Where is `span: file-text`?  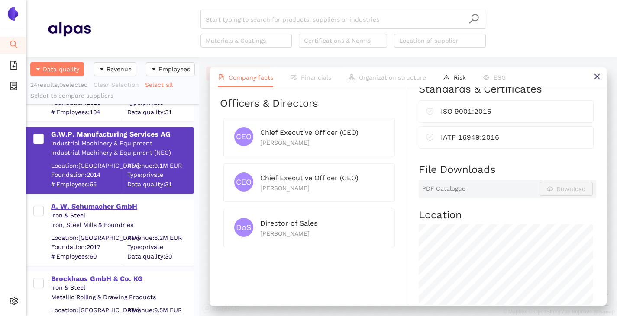 span: file-text is located at coordinates (221, 77).